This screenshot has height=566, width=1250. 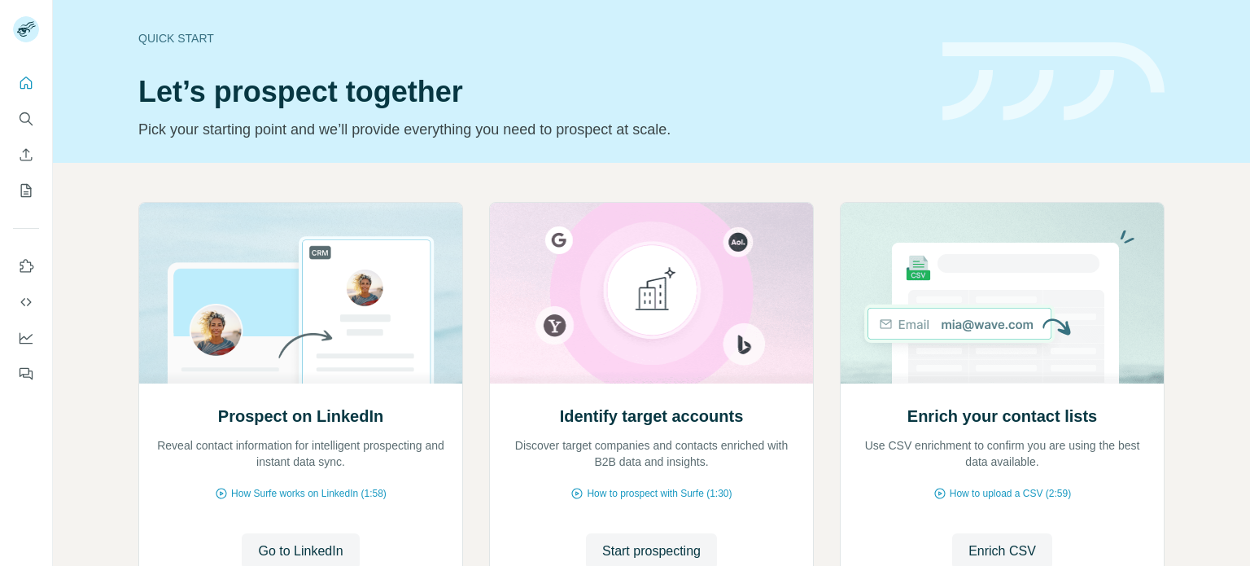 I want to click on h2: Identify target accounts, so click(x=652, y=416).